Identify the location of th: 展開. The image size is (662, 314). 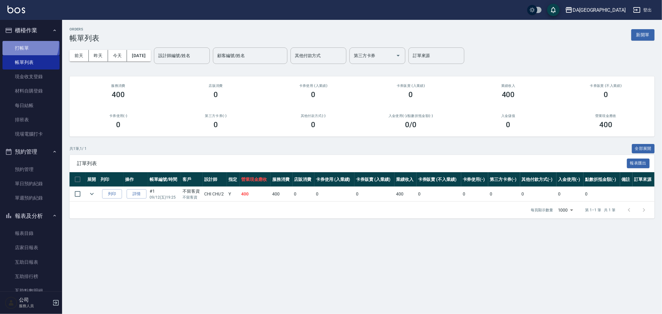
(92, 179).